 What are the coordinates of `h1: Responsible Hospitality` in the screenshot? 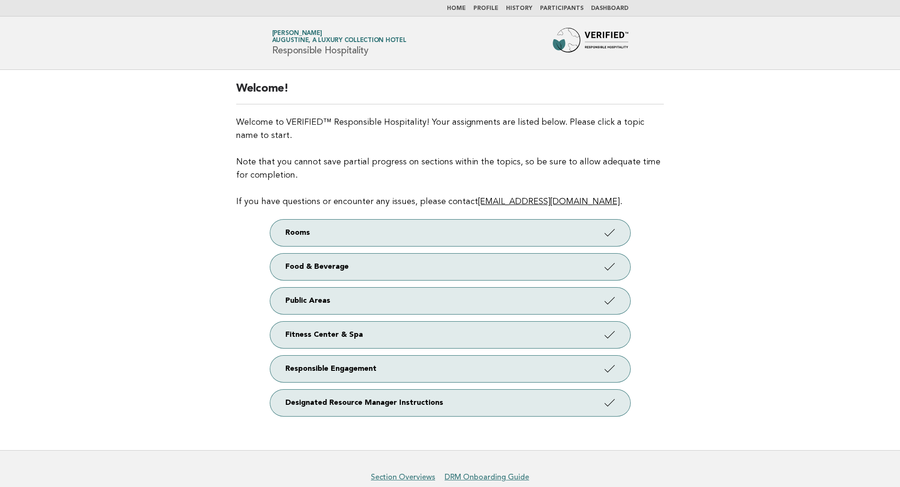 It's located at (339, 43).